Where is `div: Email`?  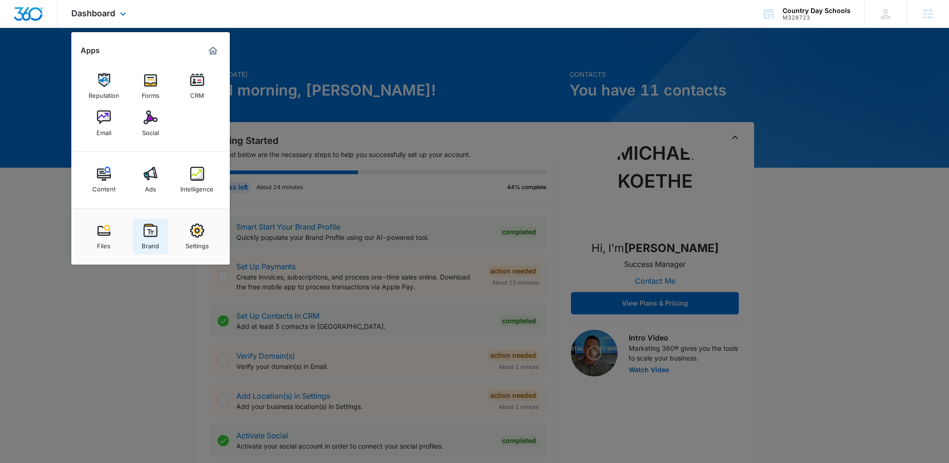 div: Email is located at coordinates (104, 131).